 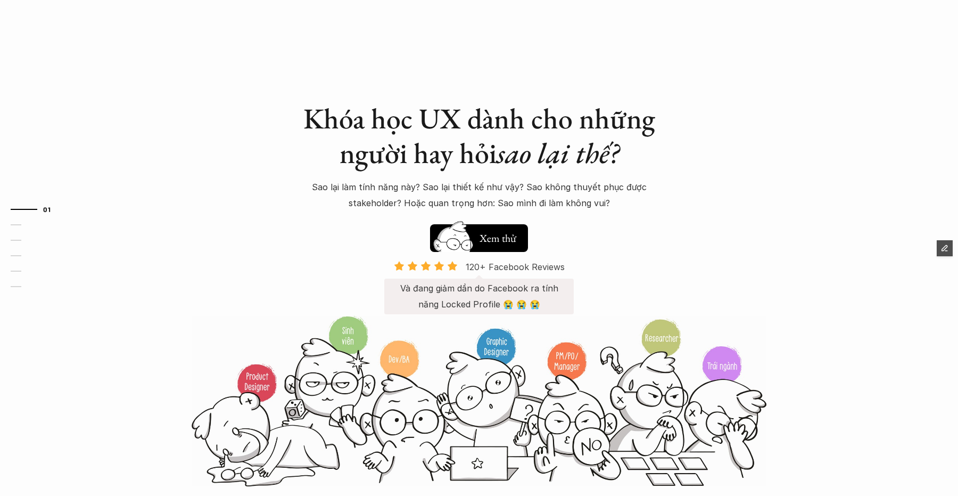 I want to click on em: sao lại thế?, so click(x=558, y=153).